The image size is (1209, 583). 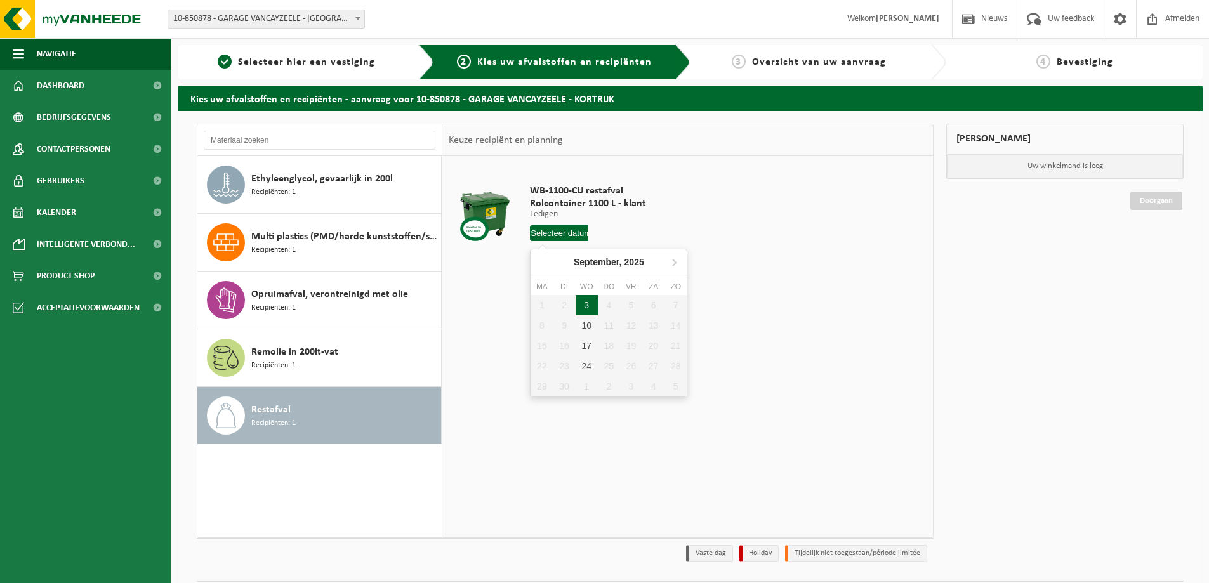 I want to click on div: 1, so click(x=586, y=387).